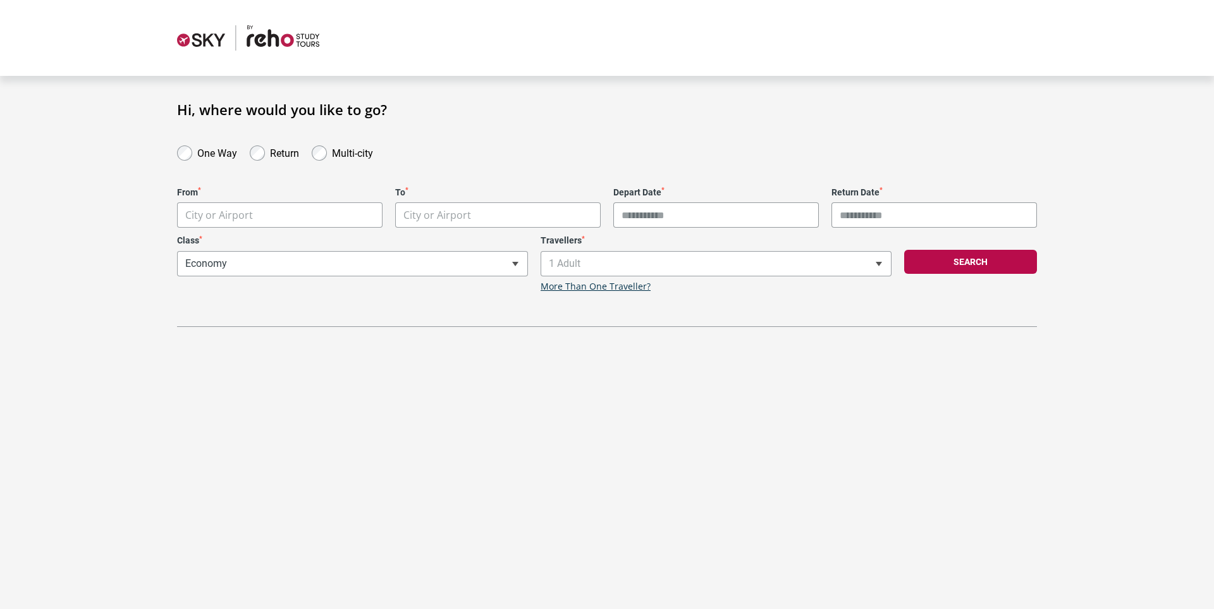  I want to click on label: From, so click(279, 192).